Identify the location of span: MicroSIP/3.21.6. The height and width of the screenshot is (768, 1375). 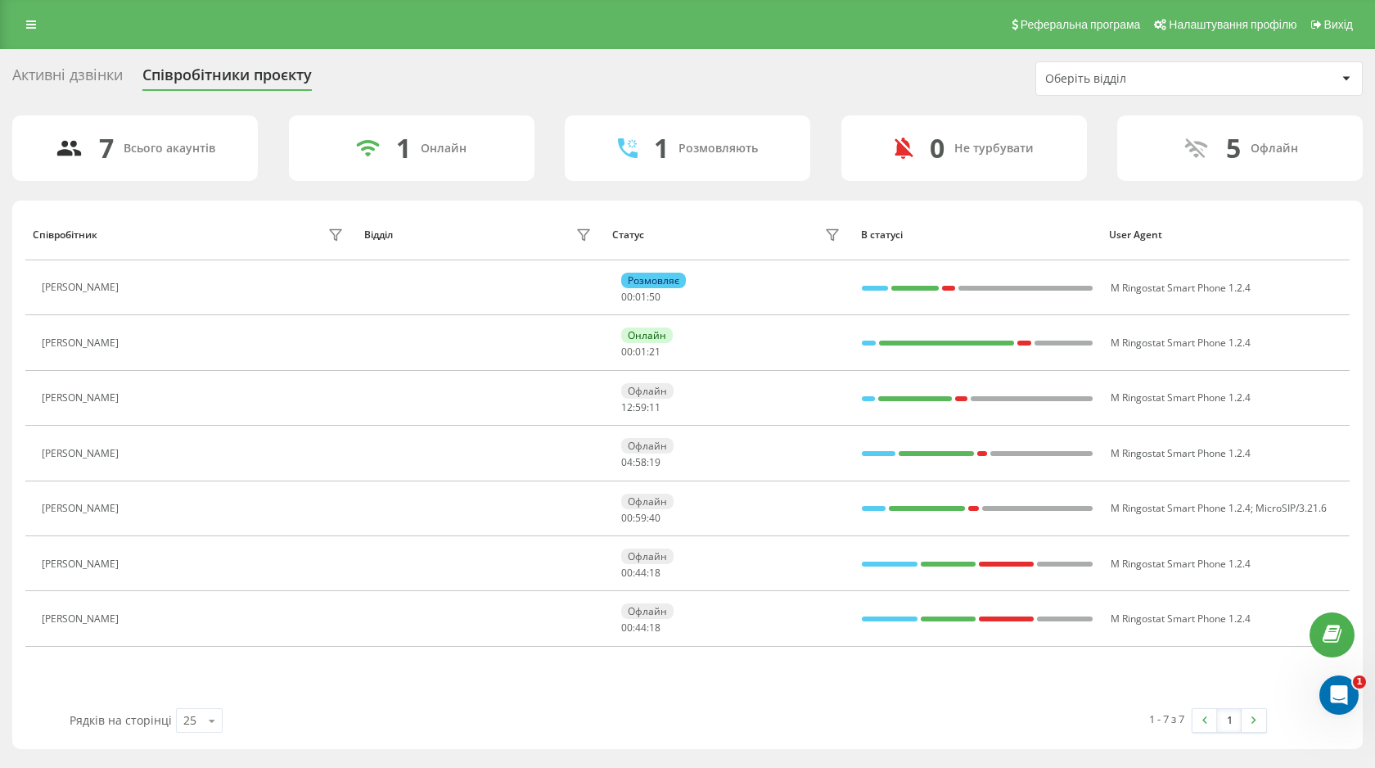
(1291, 508).